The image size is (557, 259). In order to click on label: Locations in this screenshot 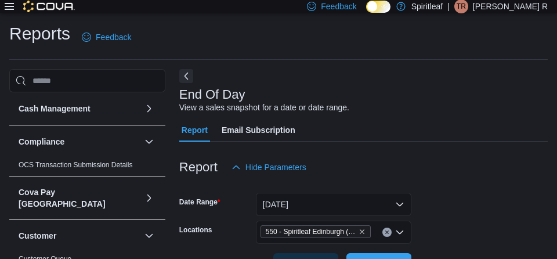, I will do `click(196, 230)`.